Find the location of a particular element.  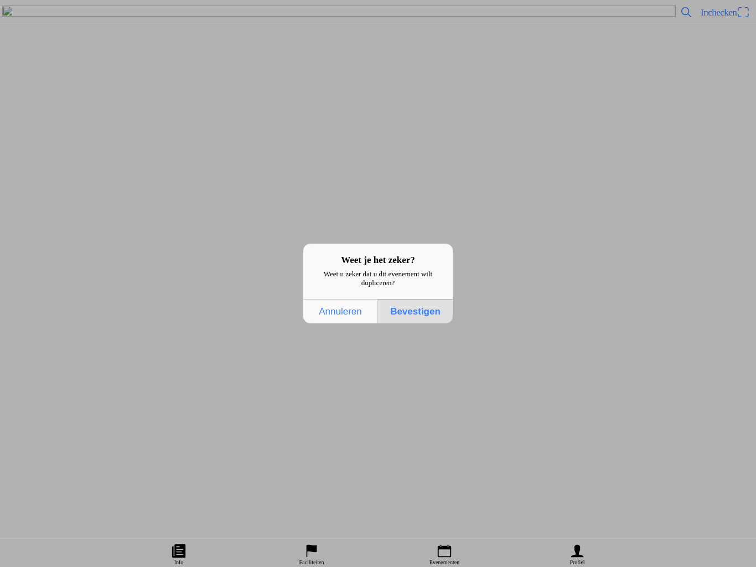

span: Annuleren is located at coordinates (340, 311).